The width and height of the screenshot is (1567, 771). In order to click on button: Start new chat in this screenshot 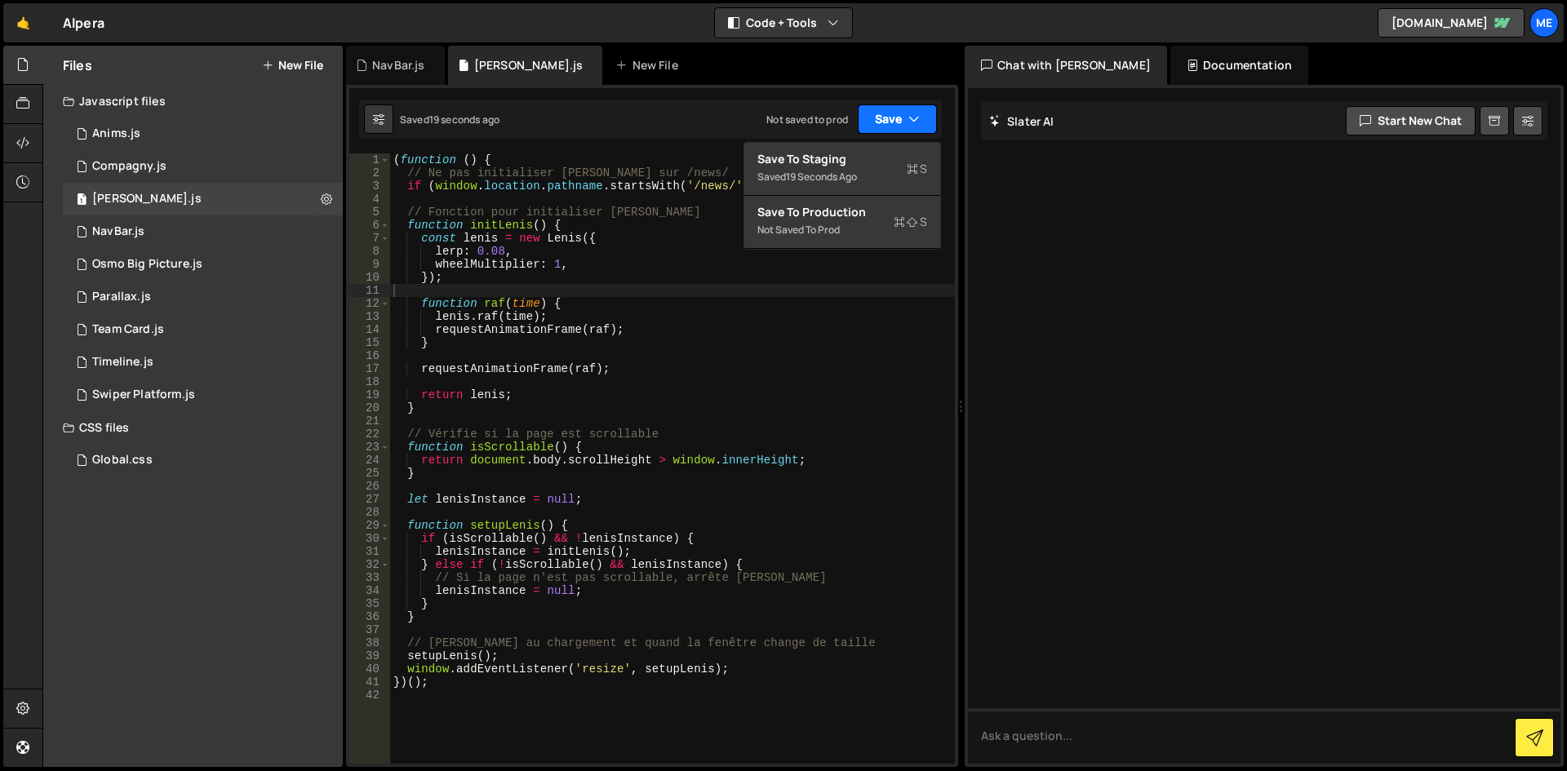, I will do `click(1410, 121)`.